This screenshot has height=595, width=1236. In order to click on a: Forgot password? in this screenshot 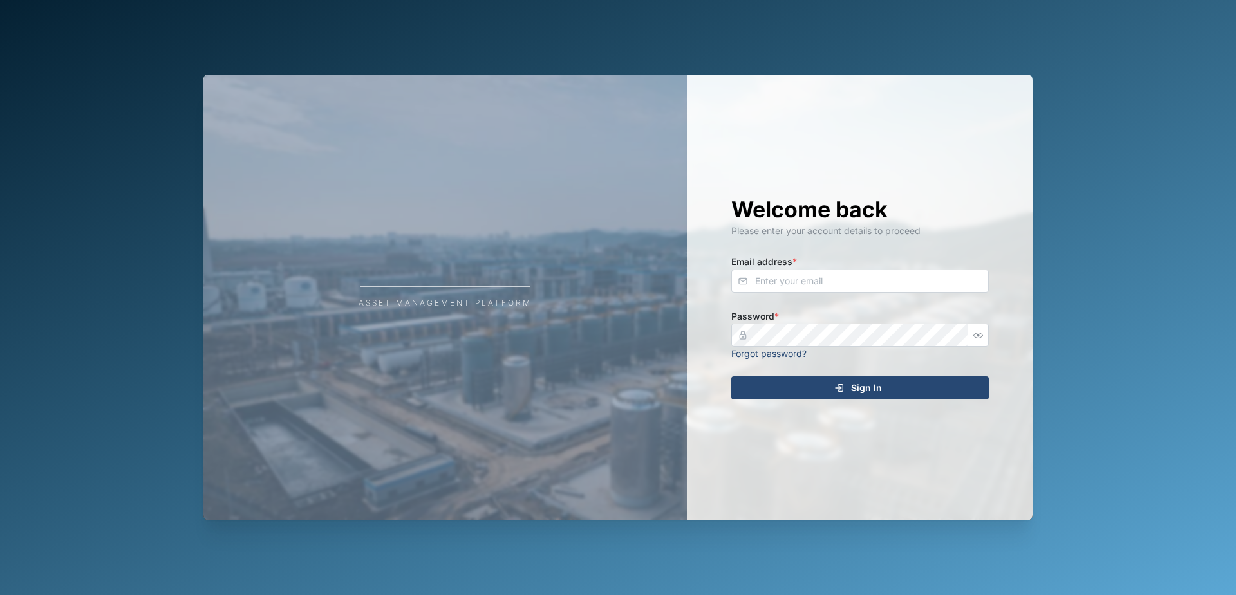, I will do `click(768, 353)`.